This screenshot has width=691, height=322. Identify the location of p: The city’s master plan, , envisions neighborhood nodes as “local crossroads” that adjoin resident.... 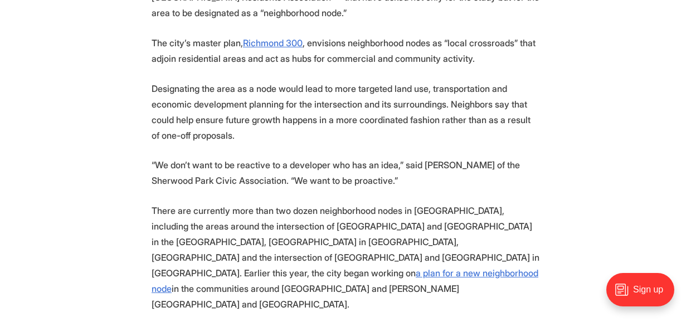
(346, 51).